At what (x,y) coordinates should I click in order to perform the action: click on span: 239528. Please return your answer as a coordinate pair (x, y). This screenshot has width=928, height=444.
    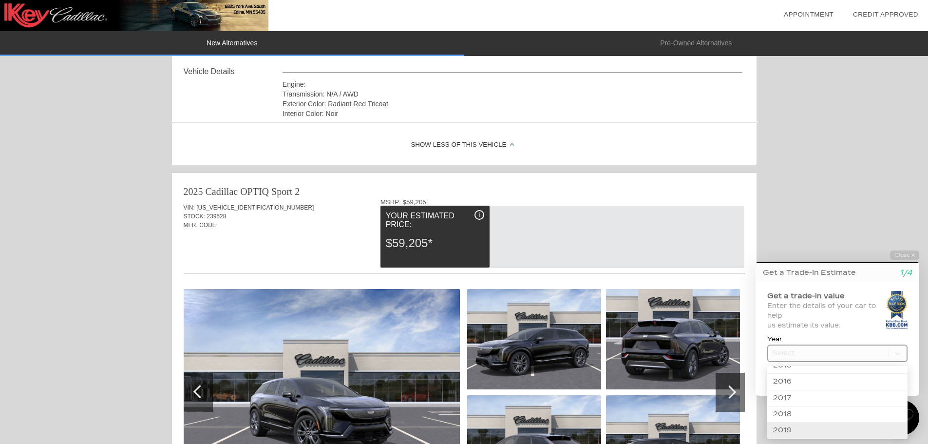
    Looking at the image, I should click on (216, 216).